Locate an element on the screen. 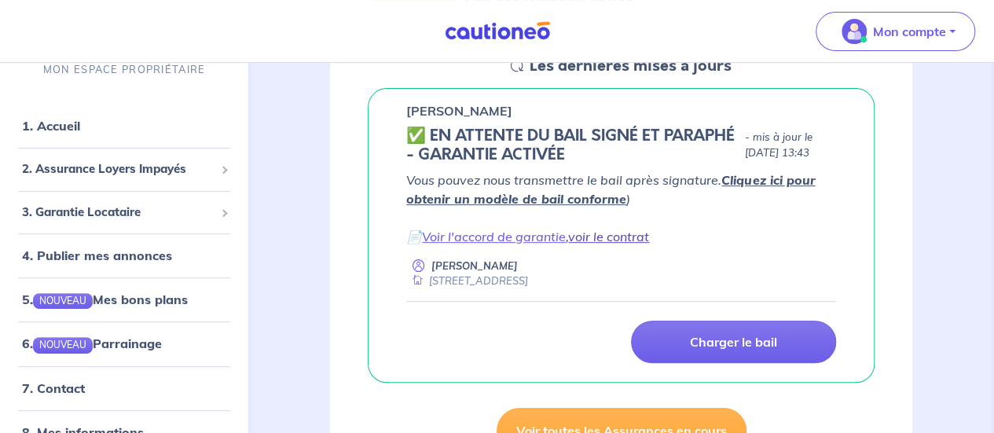 This screenshot has width=994, height=433. button: illu_account_valid_menu.svgMon compte is located at coordinates (895, 31).